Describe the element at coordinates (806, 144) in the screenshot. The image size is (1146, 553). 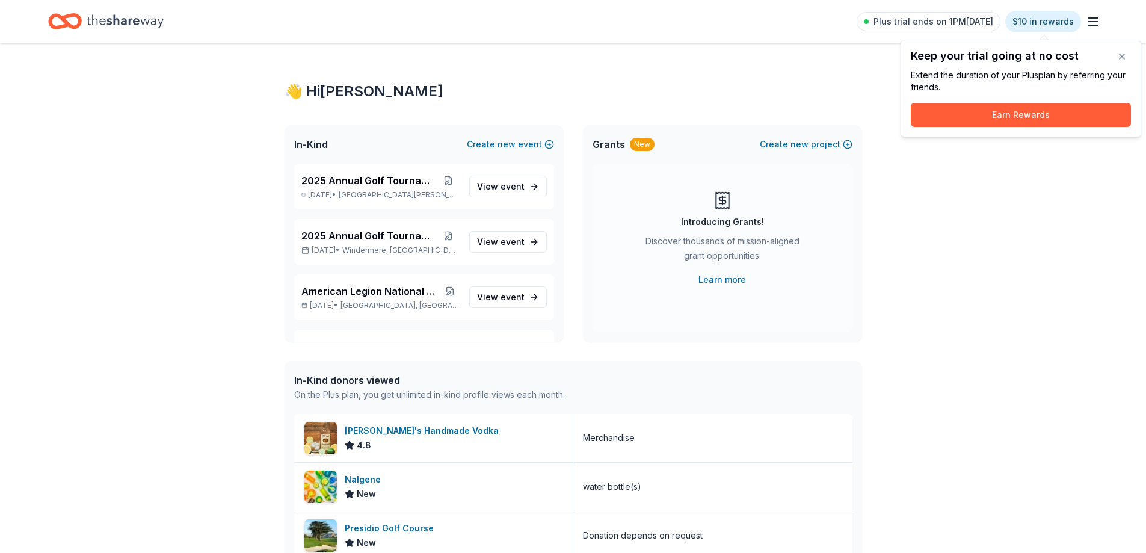
I see `button: Createnewproject` at that location.